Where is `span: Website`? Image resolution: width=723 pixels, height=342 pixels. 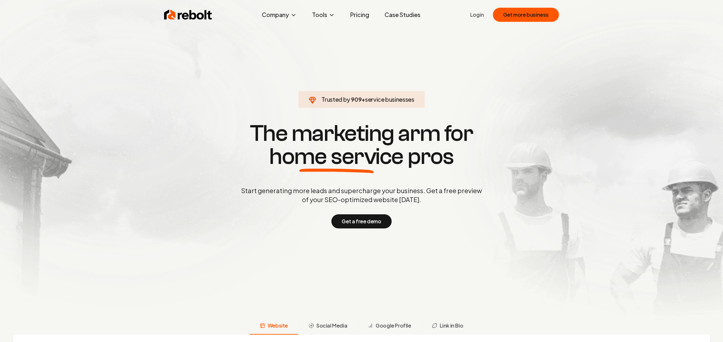 span: Website is located at coordinates (277, 325).